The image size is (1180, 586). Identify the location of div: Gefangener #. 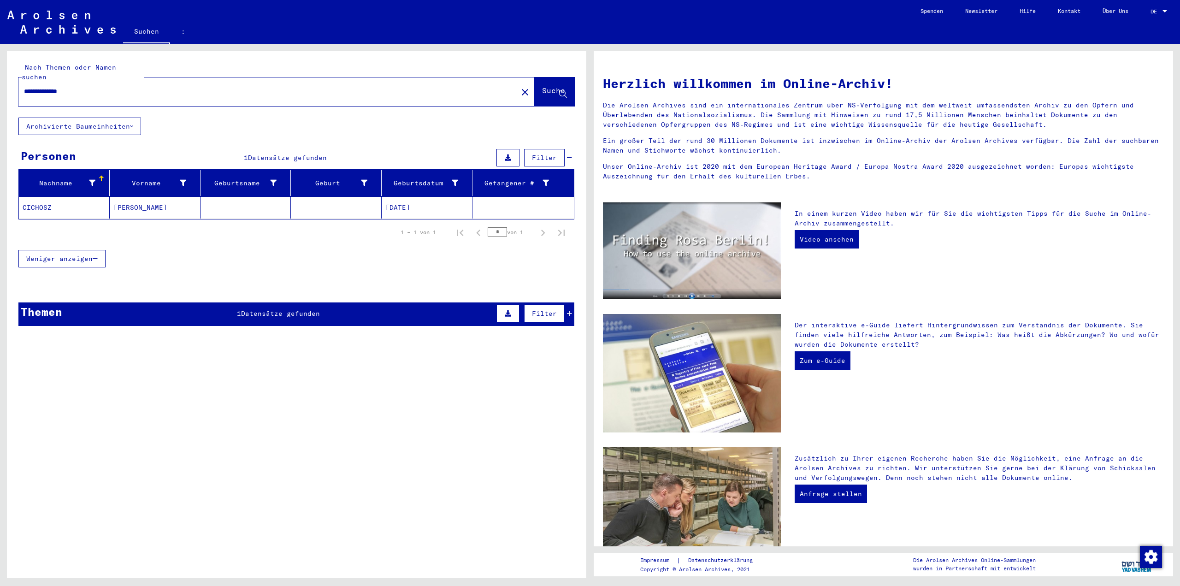
(520, 183).